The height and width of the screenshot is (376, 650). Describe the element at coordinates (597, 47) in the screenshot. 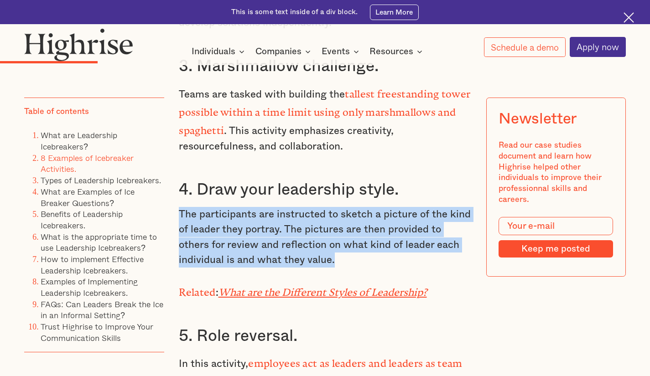

I see `a: Apply now` at that location.